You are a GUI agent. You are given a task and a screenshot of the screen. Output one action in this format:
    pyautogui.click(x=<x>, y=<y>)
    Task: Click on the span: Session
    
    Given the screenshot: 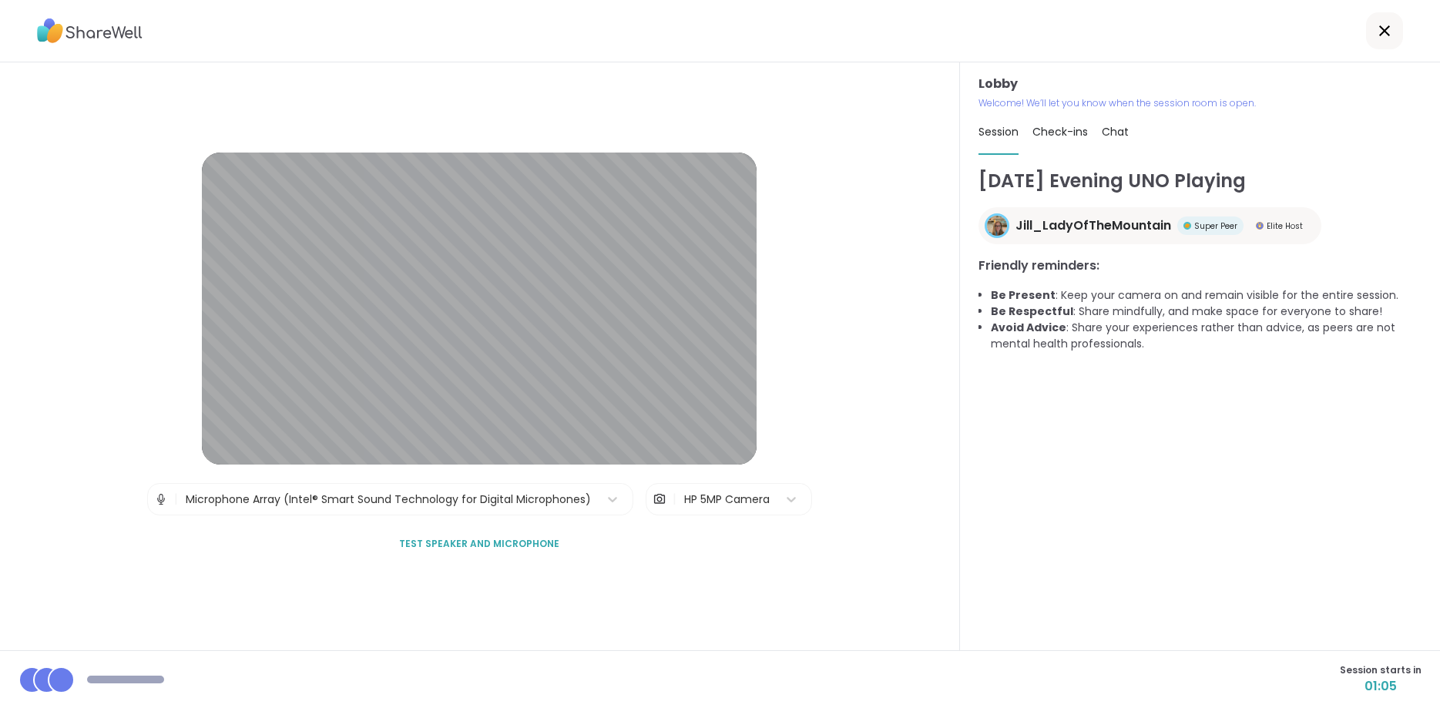 What is the action you would take?
    pyautogui.click(x=998, y=132)
    